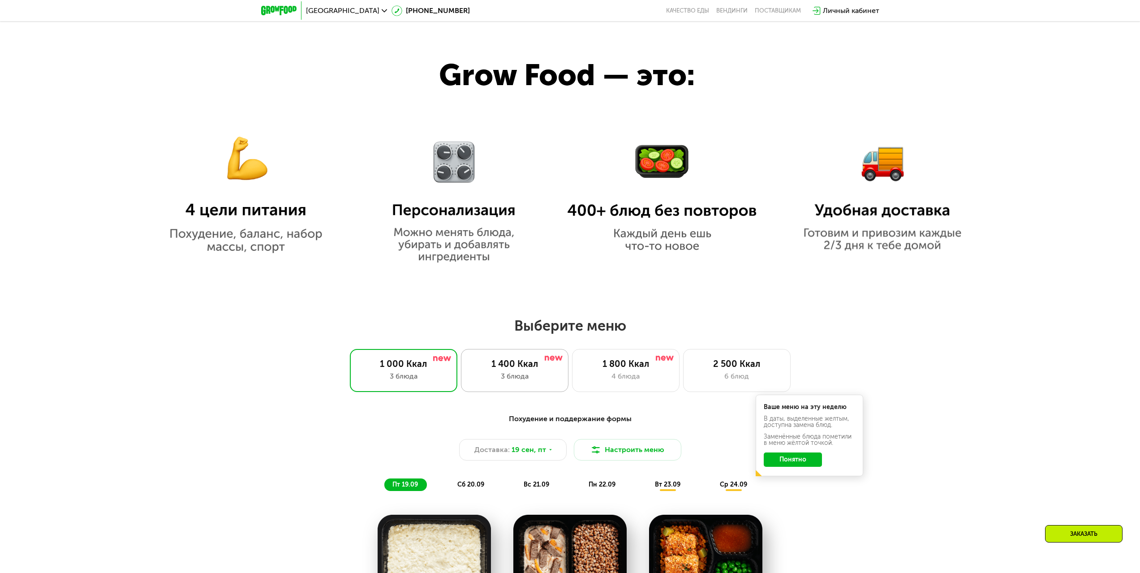 The width and height of the screenshot is (1140, 573). What do you see at coordinates (737, 376) in the screenshot?
I see `div: 6 блюд` at bounding box center [737, 376].